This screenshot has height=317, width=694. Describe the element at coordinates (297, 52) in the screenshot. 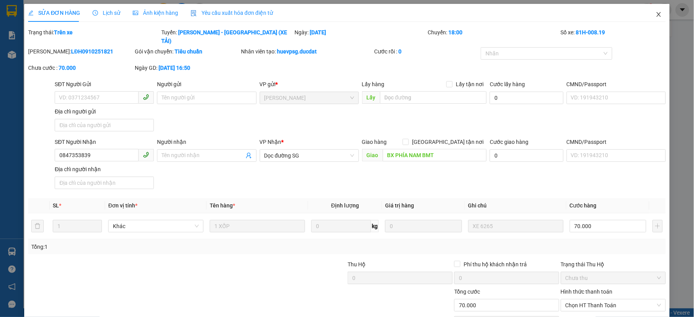

I see `b: huevpsg.ducdat` at that location.